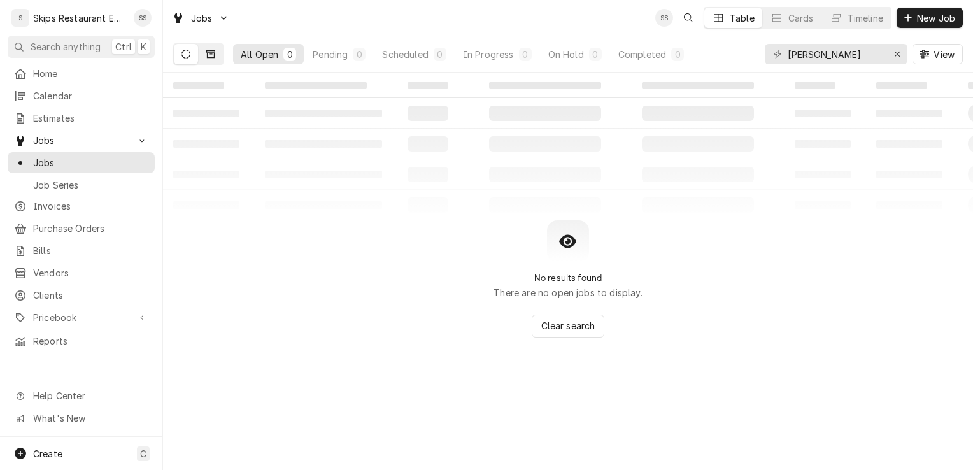 The image size is (973, 470). I want to click on a: Jobs, so click(81, 162).